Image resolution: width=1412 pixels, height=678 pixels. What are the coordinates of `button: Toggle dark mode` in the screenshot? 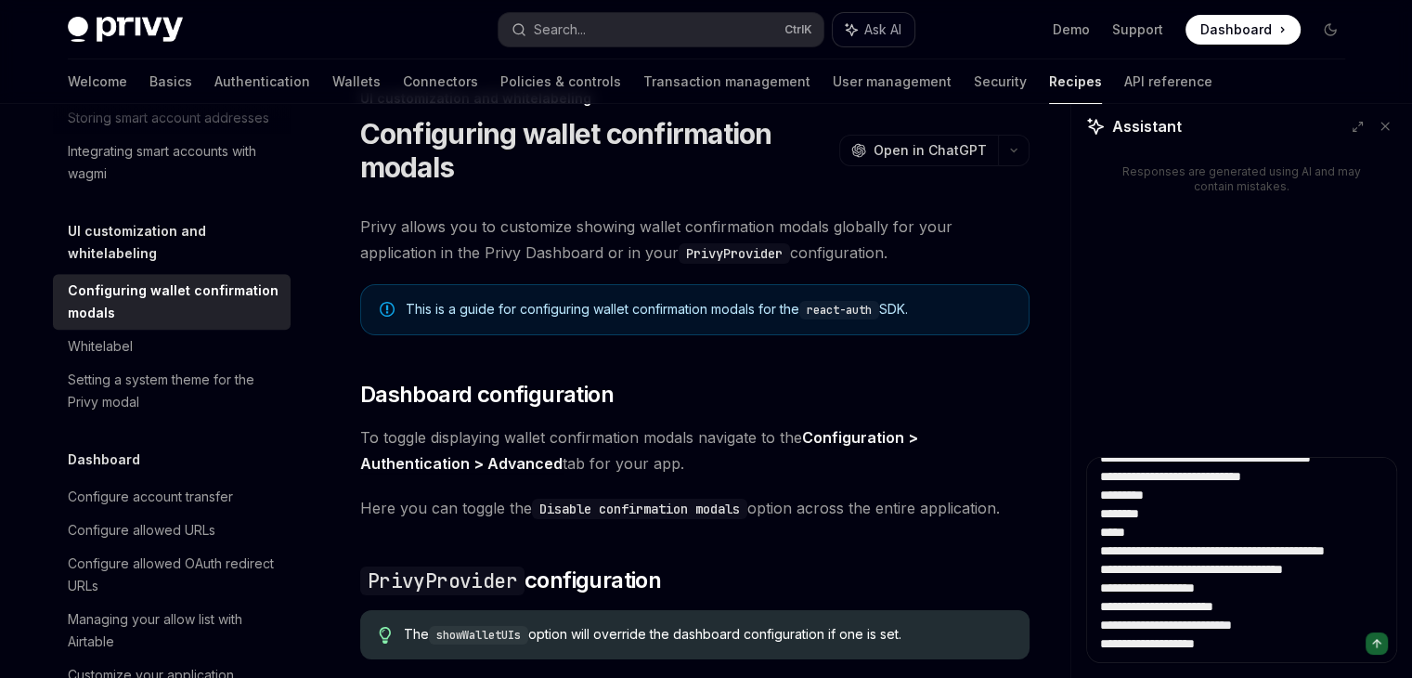 It's located at (1330, 30).